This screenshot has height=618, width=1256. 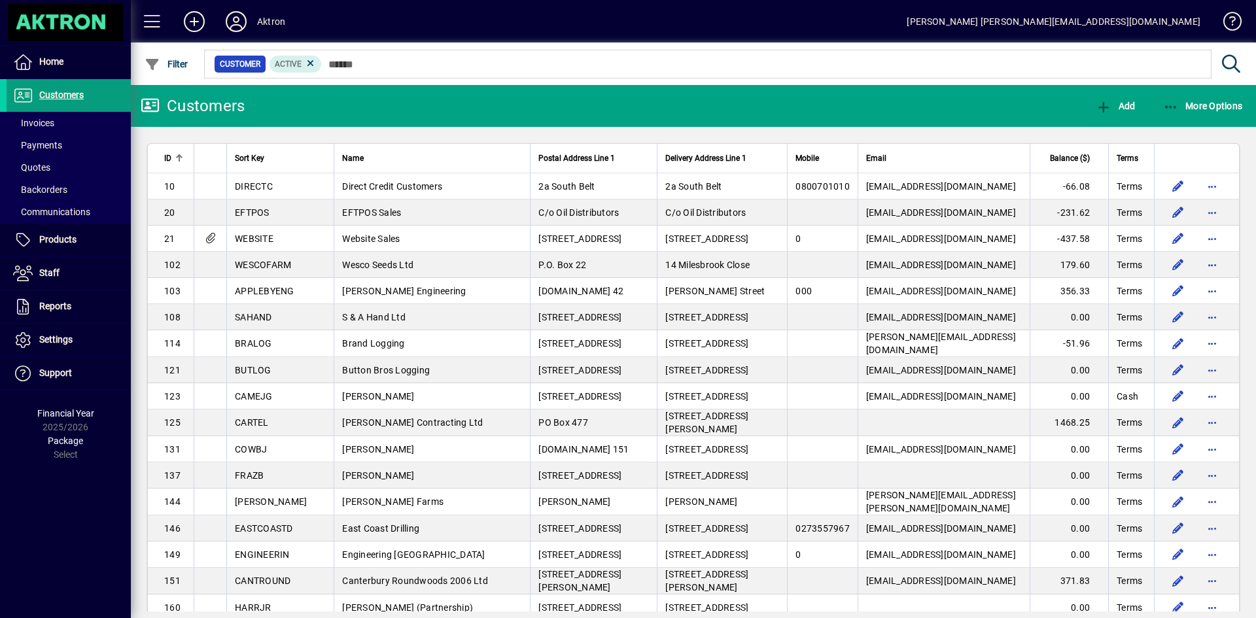 I want to click on span: Direct Credit Customers, so click(x=392, y=186).